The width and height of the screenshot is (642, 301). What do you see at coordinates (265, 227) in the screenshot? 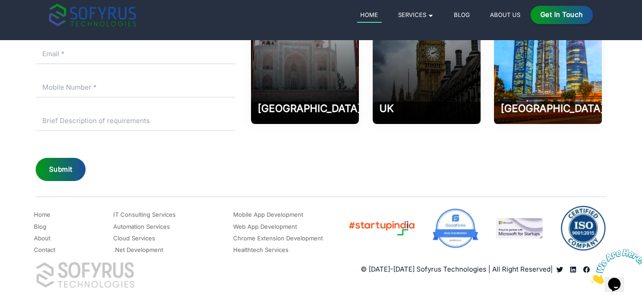
I see `a: Web App Development` at bounding box center [265, 227].